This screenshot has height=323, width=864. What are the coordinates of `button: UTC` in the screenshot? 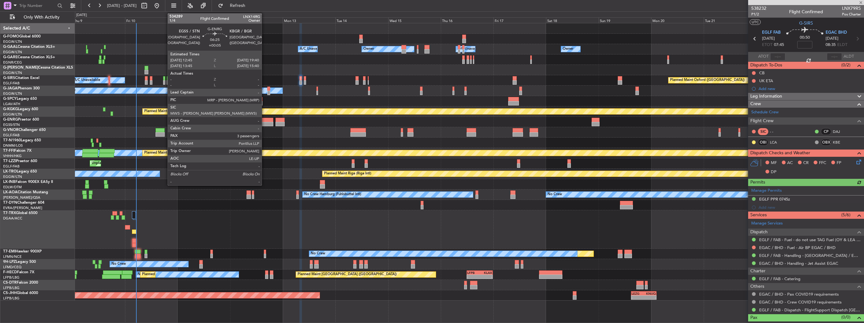 It's located at (755, 22).